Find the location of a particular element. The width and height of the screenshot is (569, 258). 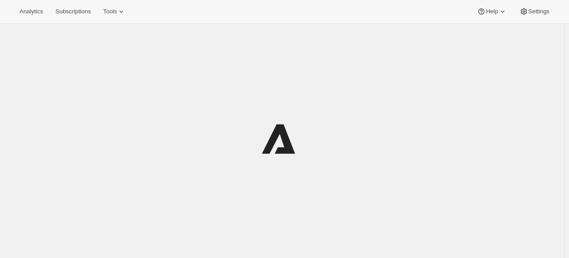

button: Help is located at coordinates (492, 12).